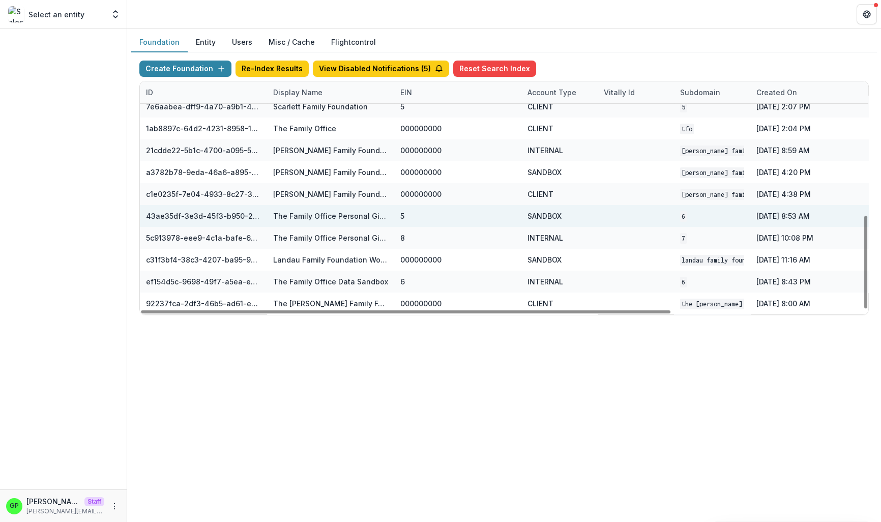 This screenshot has height=522, width=881. I want to click on div: Griffin Perry, so click(14, 506).